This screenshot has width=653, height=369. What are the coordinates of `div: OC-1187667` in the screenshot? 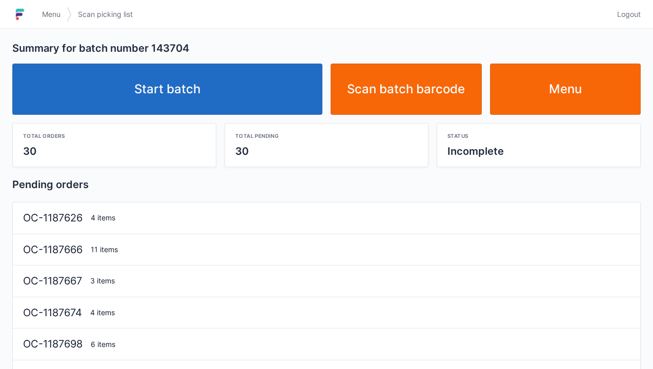 It's located at (52, 281).